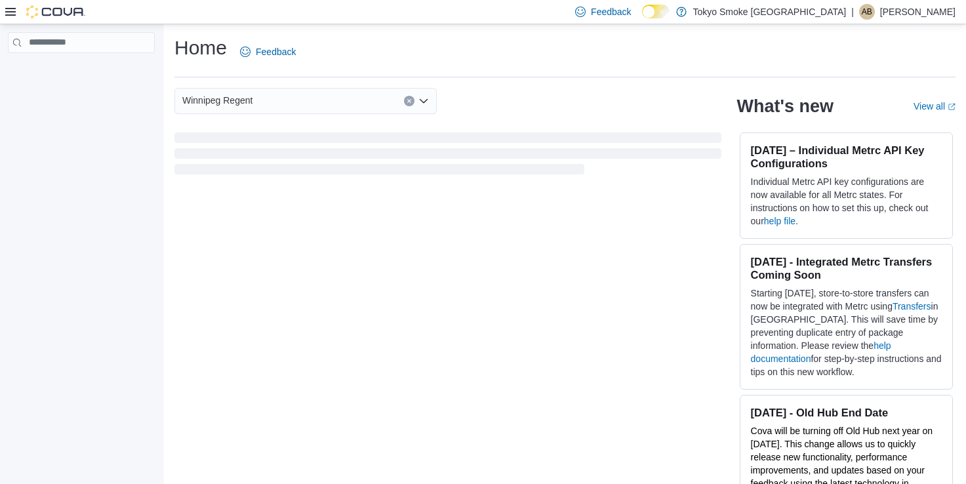 The image size is (966, 484). What do you see at coordinates (821, 352) in the screenshot?
I see `a: help documentation` at bounding box center [821, 352].